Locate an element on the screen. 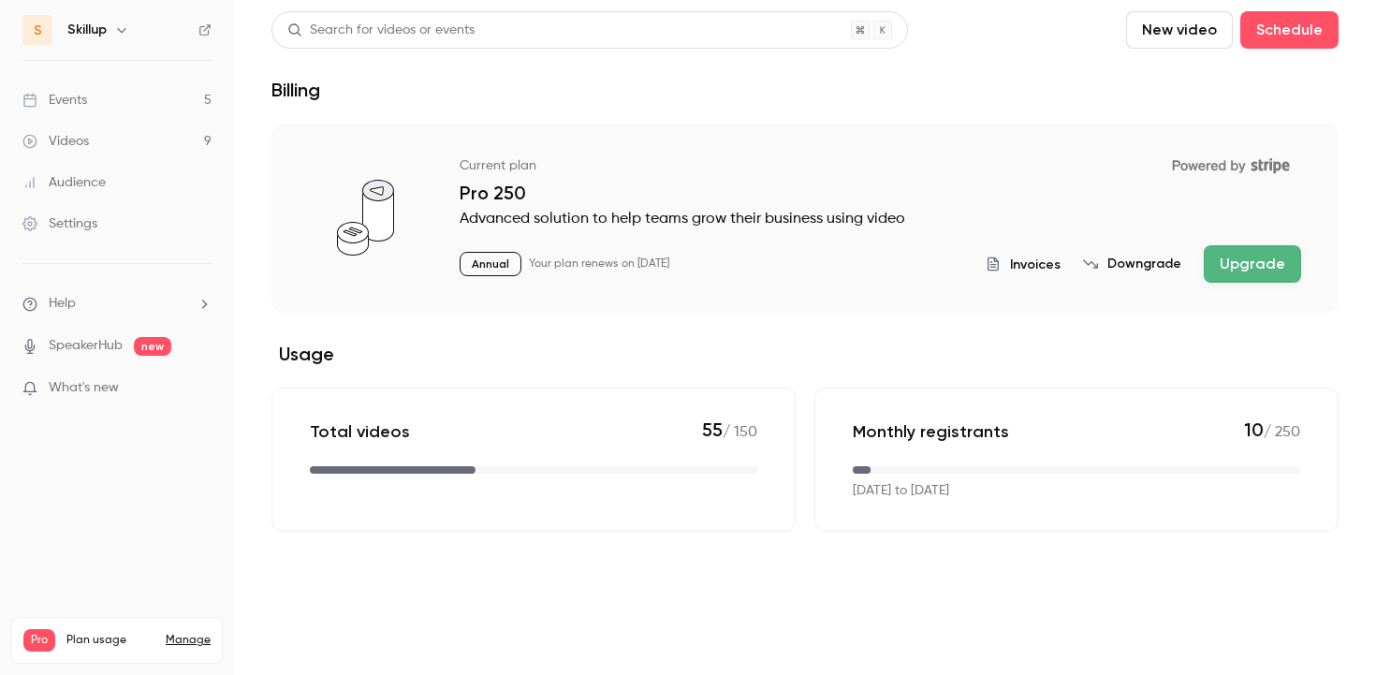 This screenshot has width=1376, height=675. p: / 150 is located at coordinates (729, 431).